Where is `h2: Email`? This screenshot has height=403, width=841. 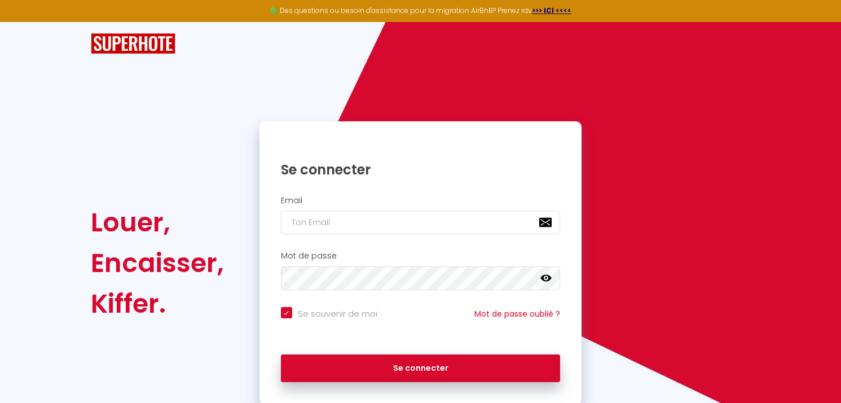 h2: Email is located at coordinates (421, 200).